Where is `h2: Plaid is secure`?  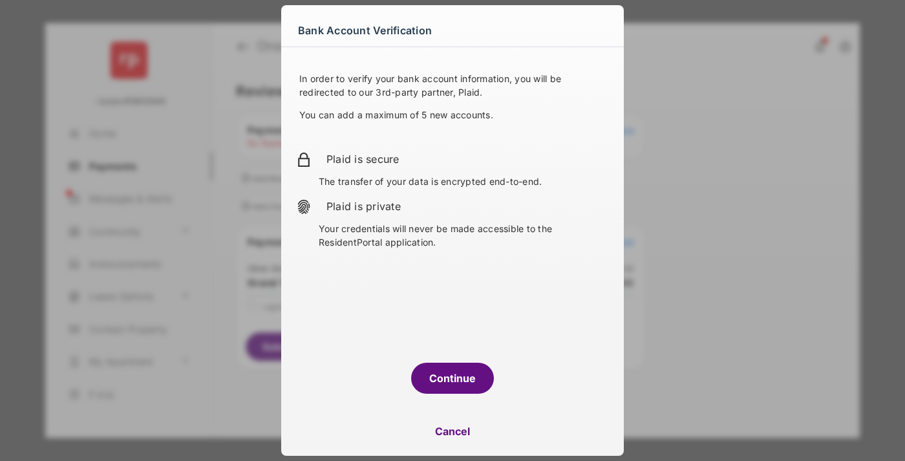 h2: Plaid is secure is located at coordinates (467, 159).